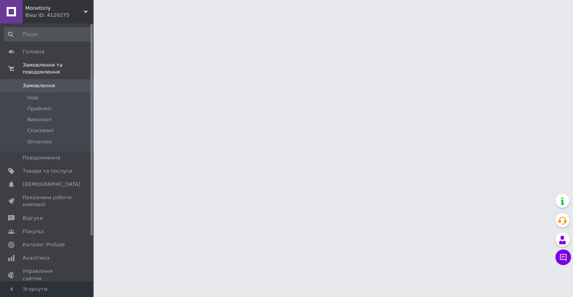 This screenshot has width=573, height=297. I want to click on span: Оплачені, so click(39, 142).